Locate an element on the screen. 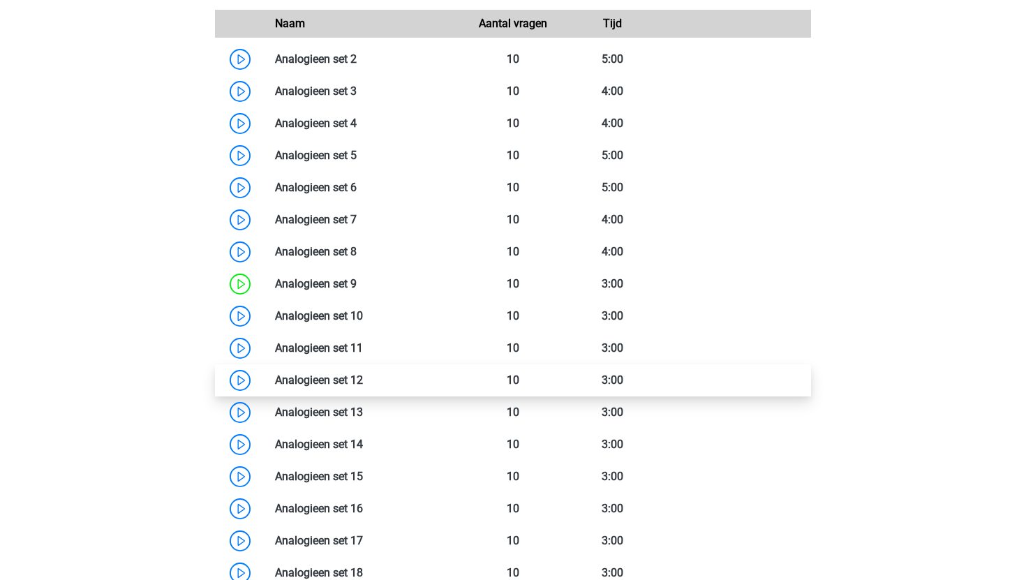 The image size is (1026, 580). div: Aantal vragen is located at coordinates (513, 24).